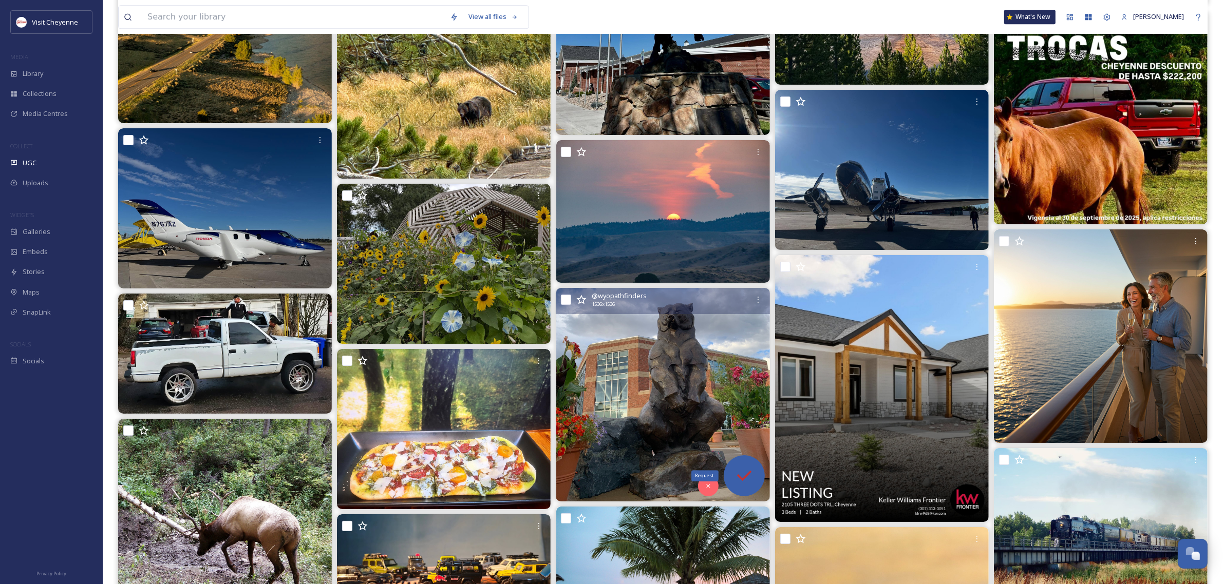  I want to click on span: Uploads, so click(35, 183).